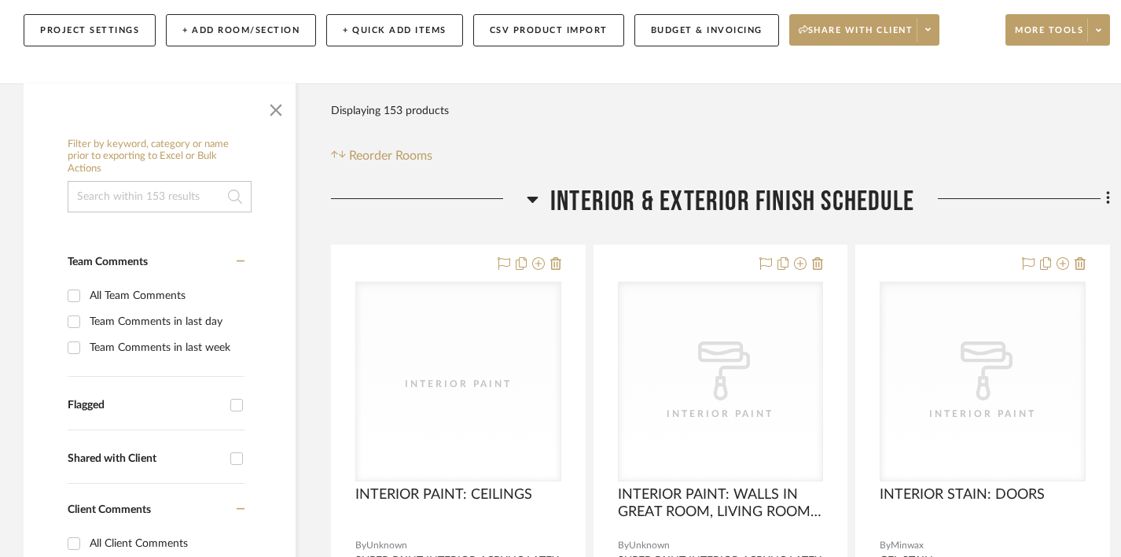 The height and width of the screenshot is (557, 1121). What do you see at coordinates (1049, 36) in the screenshot?
I see `span: More tools` at bounding box center [1049, 36].